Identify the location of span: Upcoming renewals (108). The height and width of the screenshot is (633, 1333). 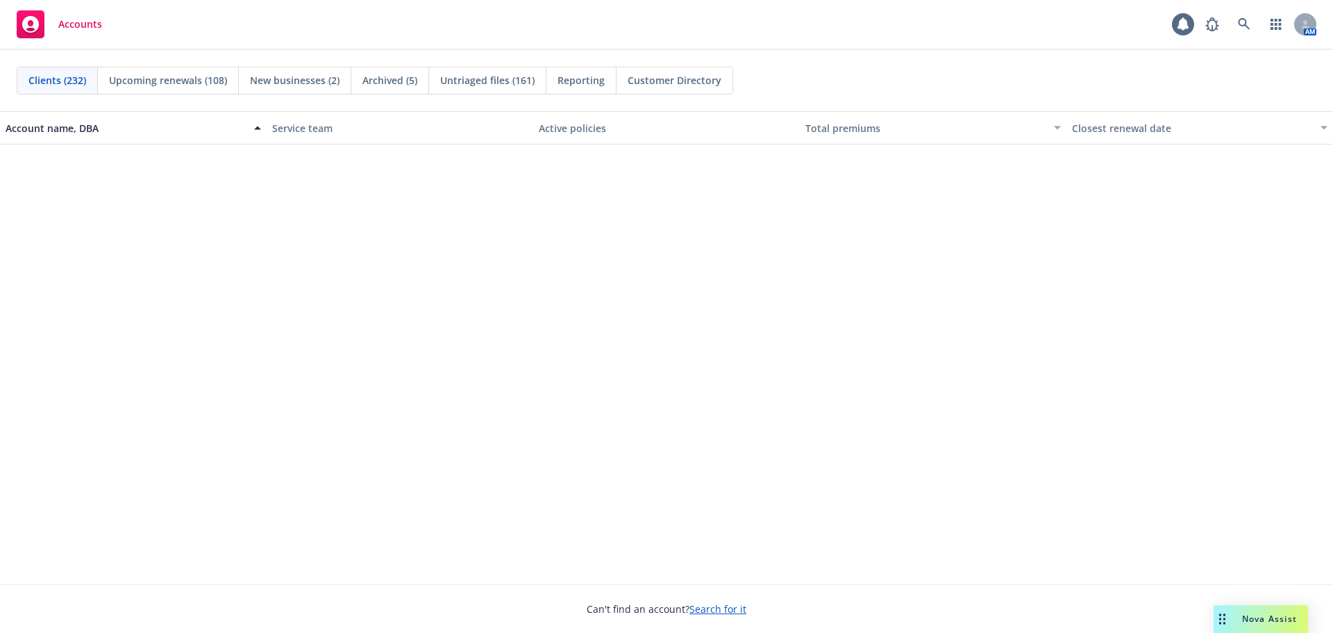
(168, 80).